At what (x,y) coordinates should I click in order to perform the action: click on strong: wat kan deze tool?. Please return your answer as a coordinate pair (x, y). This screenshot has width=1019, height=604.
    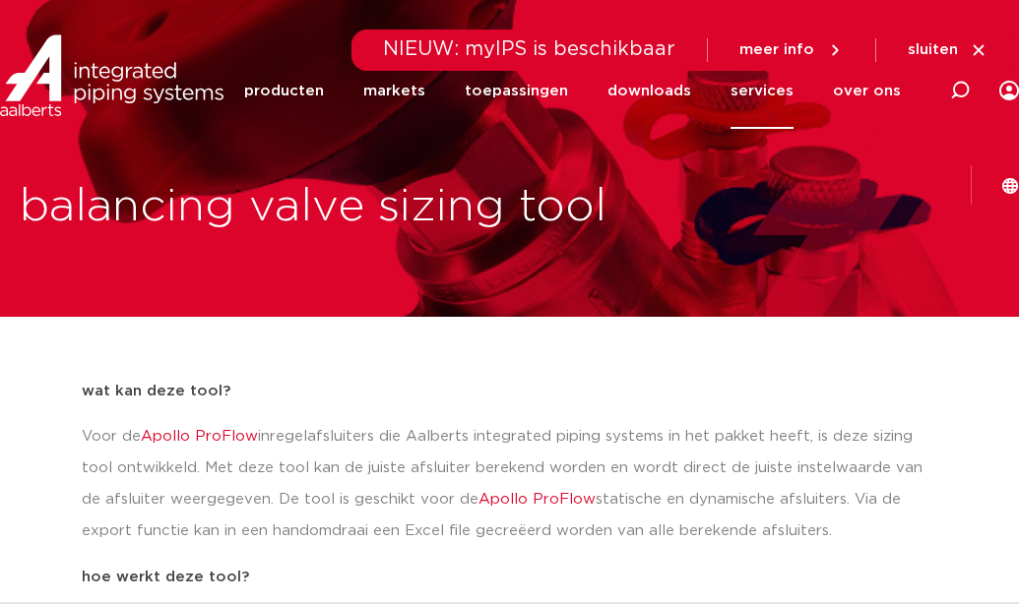
    Looking at the image, I should click on (155, 391).